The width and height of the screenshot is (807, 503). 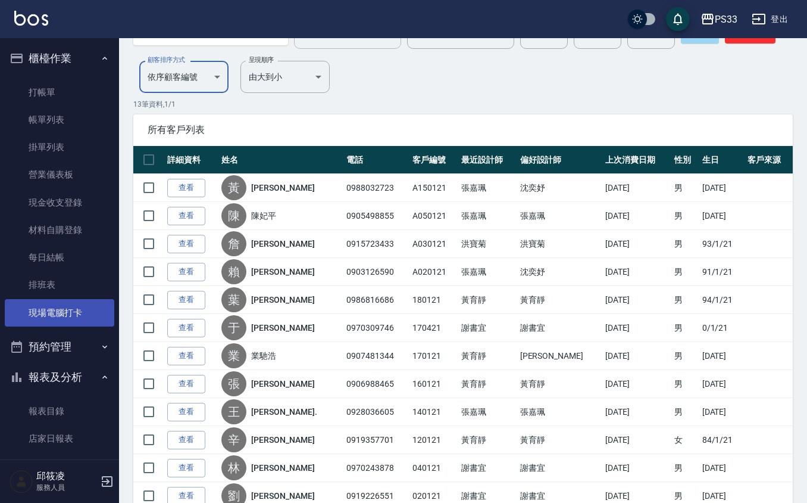 I want to click on img: Logo, so click(x=31, y=18).